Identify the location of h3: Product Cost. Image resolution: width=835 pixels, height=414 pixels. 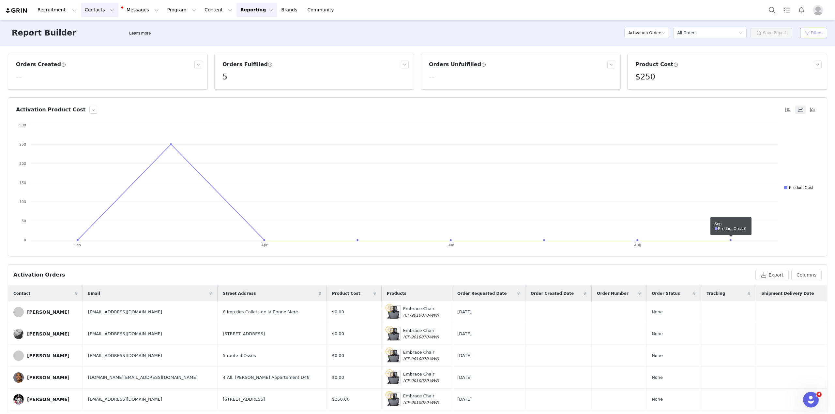
(656, 65).